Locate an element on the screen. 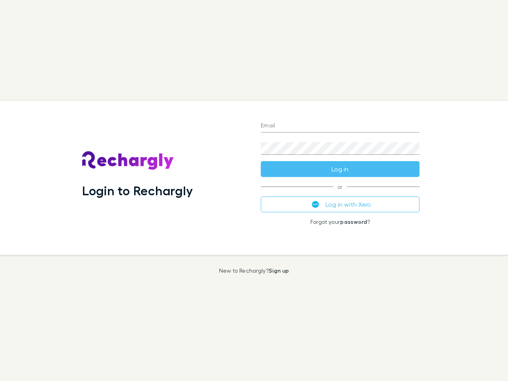 Image resolution: width=508 pixels, height=381 pixels. img: Xero's logo is located at coordinates (316, 204).